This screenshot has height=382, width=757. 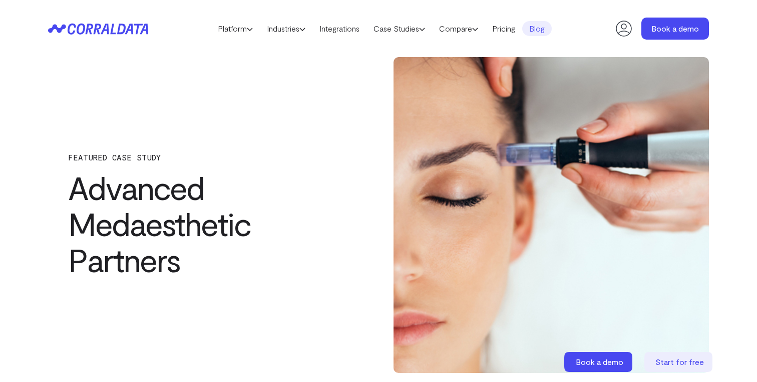 I want to click on p: FEATURED CASE STUDY, so click(x=206, y=157).